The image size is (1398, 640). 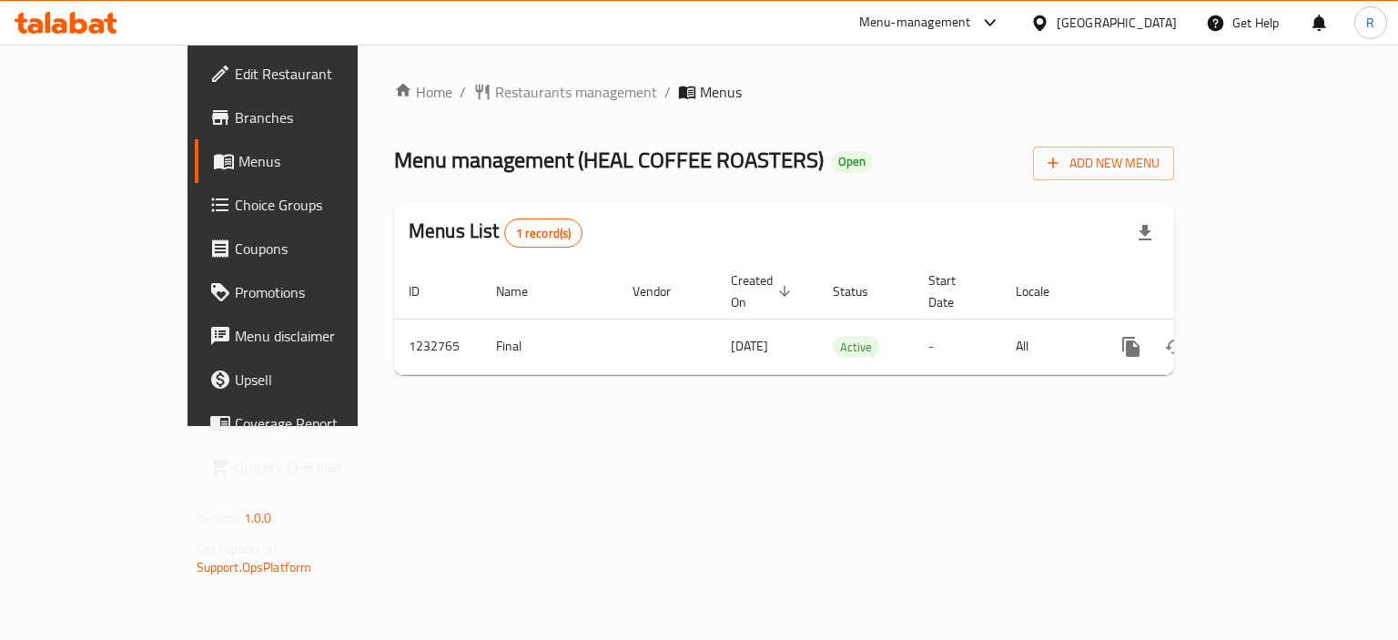 What do you see at coordinates (847, 320) in the screenshot?
I see `table: enhanced table` at bounding box center [847, 320].